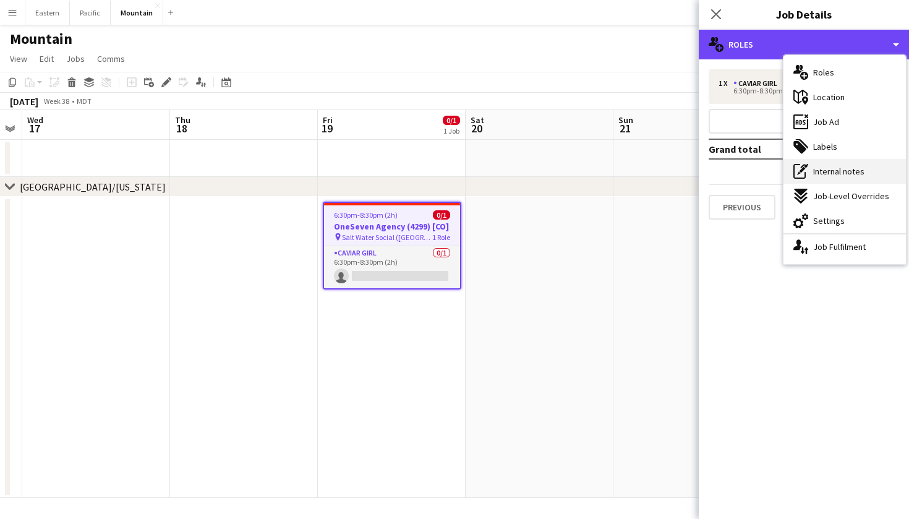  What do you see at coordinates (90, 12) in the screenshot?
I see `button: Pacific` at bounding box center [90, 12].